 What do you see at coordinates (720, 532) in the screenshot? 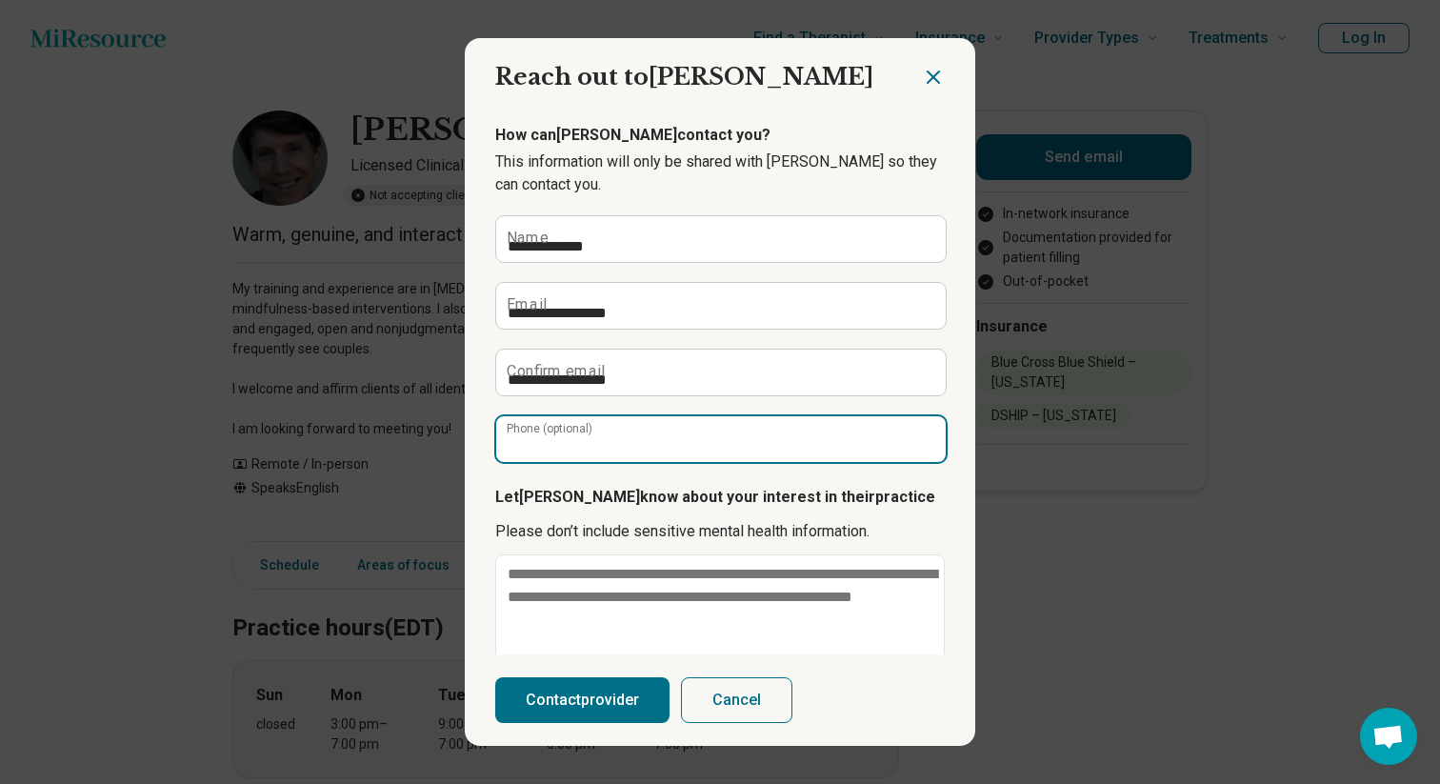
I see `p: Please don’t include sensitive mental health information.` at bounding box center [720, 532].